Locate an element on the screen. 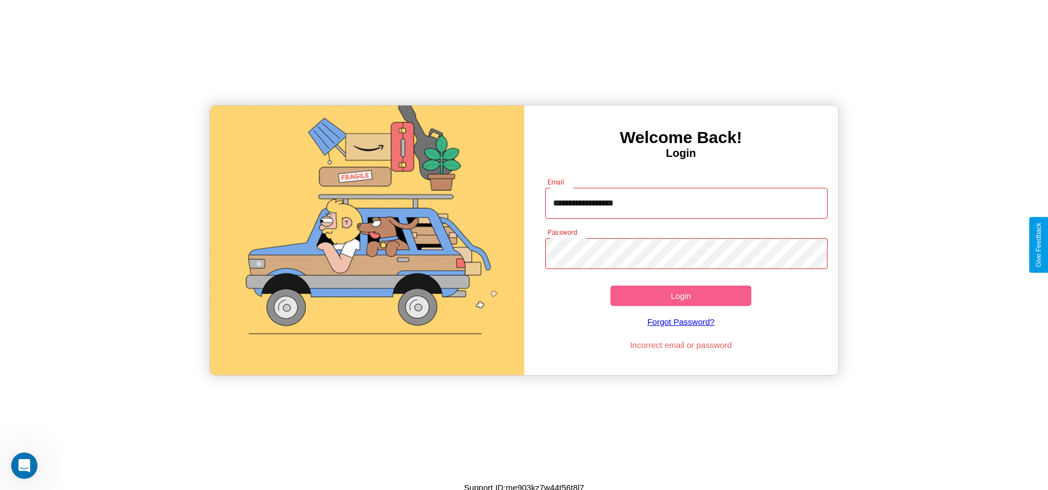 The image size is (1048, 490). label: Email is located at coordinates (556, 182).